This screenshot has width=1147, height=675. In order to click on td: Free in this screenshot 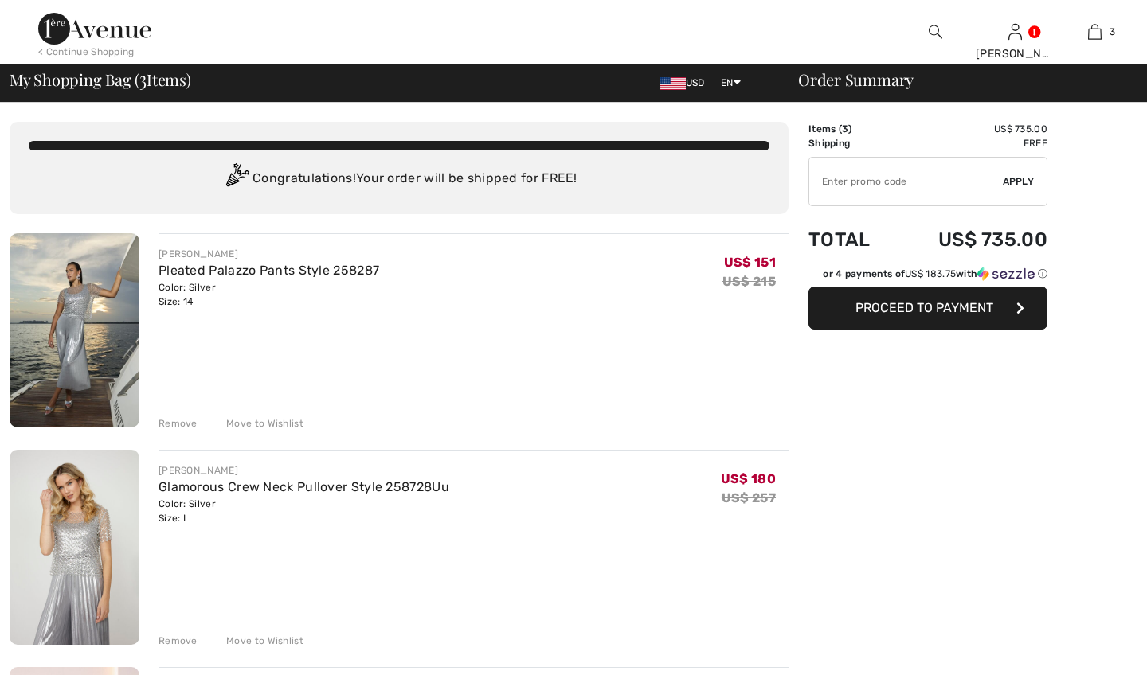, I will do `click(971, 143)`.